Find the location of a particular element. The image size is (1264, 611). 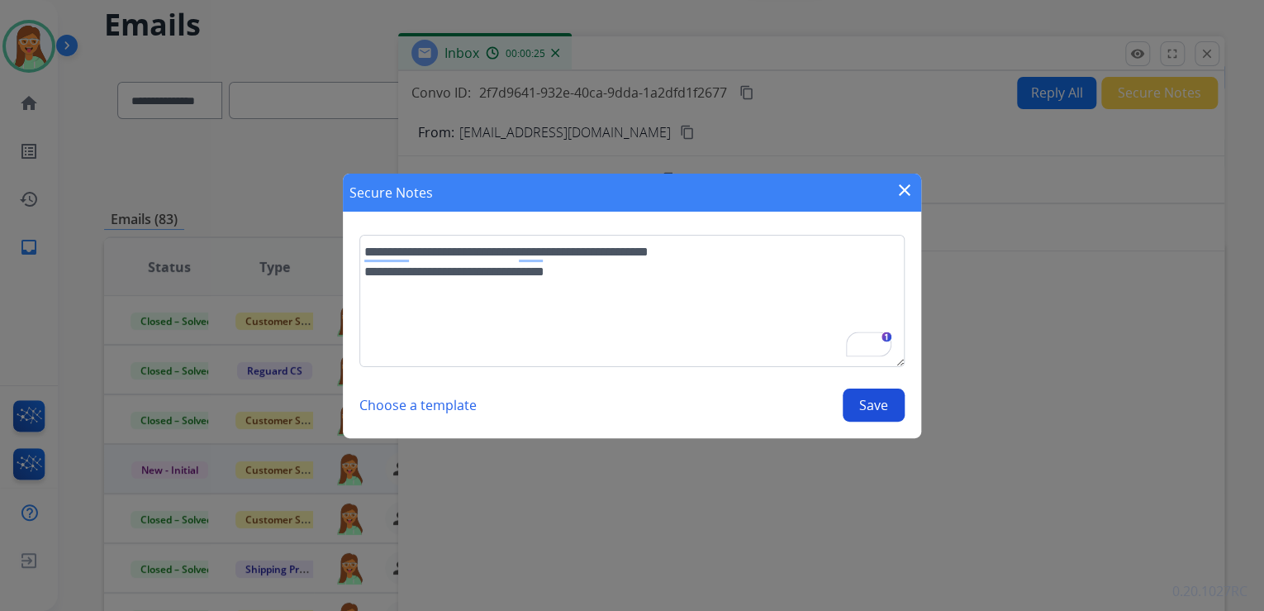

button: Save is located at coordinates (873, 405).